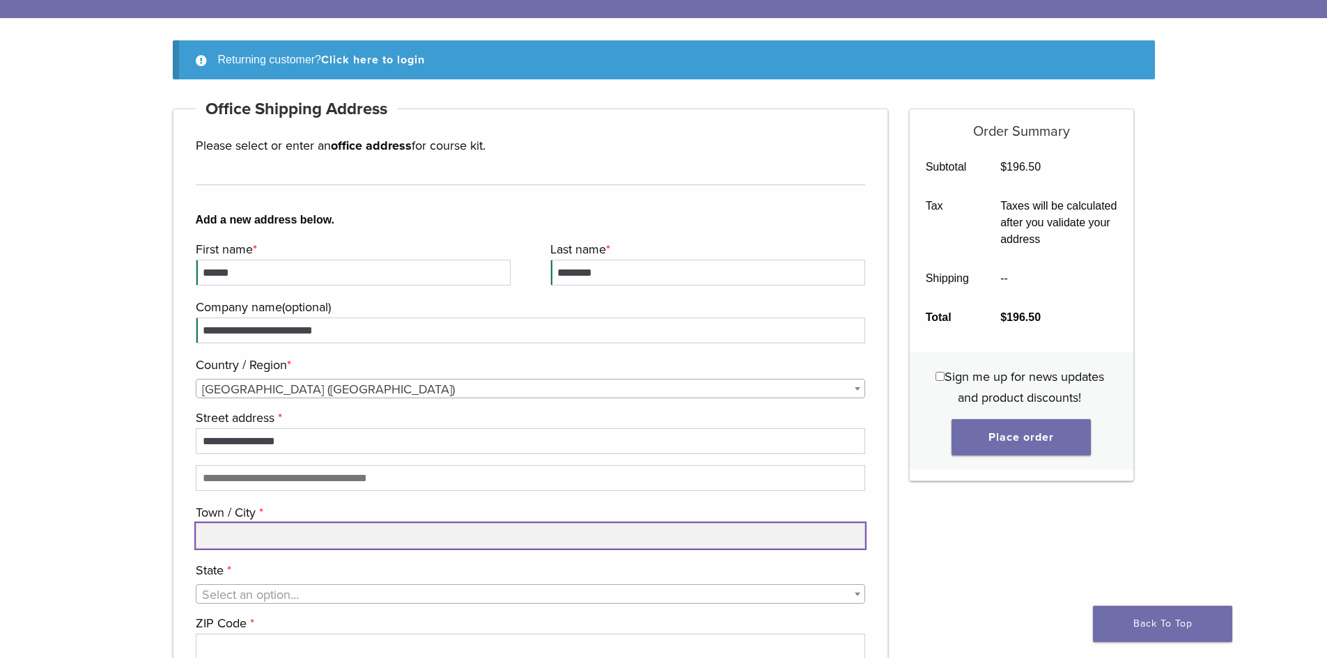  I want to click on strong: office address, so click(371, 146).